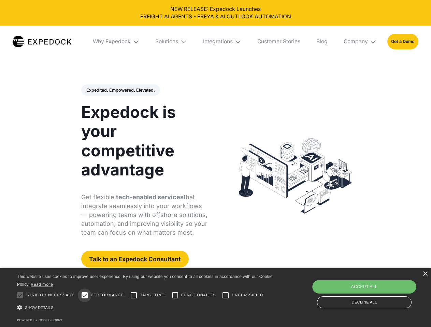  What do you see at coordinates (364, 287) in the screenshot?
I see `div: Accept all` at bounding box center [364, 287].